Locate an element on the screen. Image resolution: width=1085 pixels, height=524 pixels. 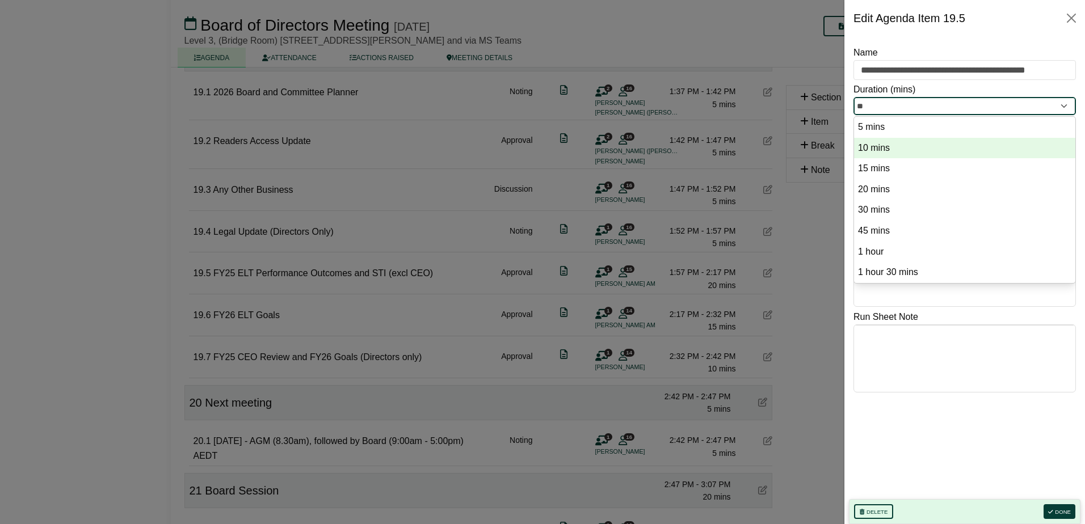
label: Run Sheet Note is located at coordinates (885, 317).